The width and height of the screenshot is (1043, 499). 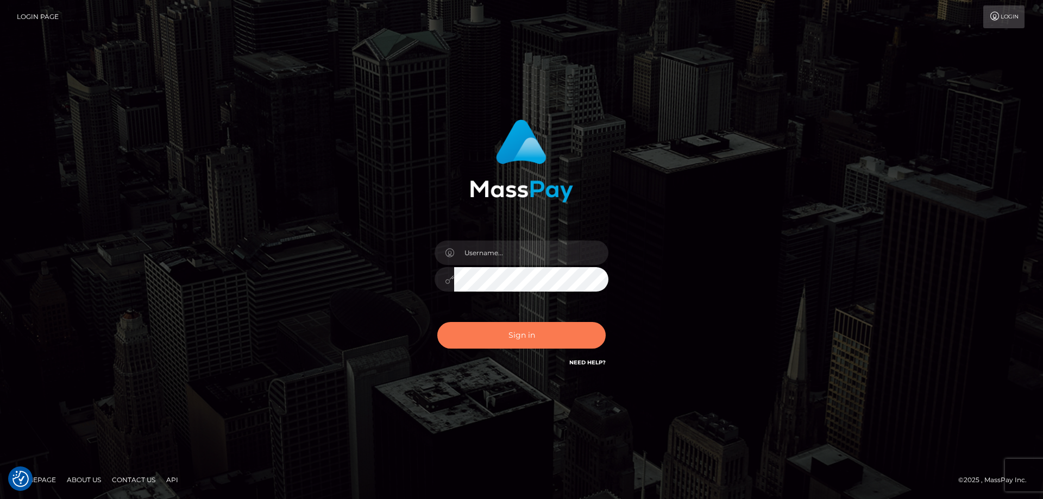 What do you see at coordinates (21, 479) in the screenshot?
I see `img: Revisit consent button` at bounding box center [21, 479].